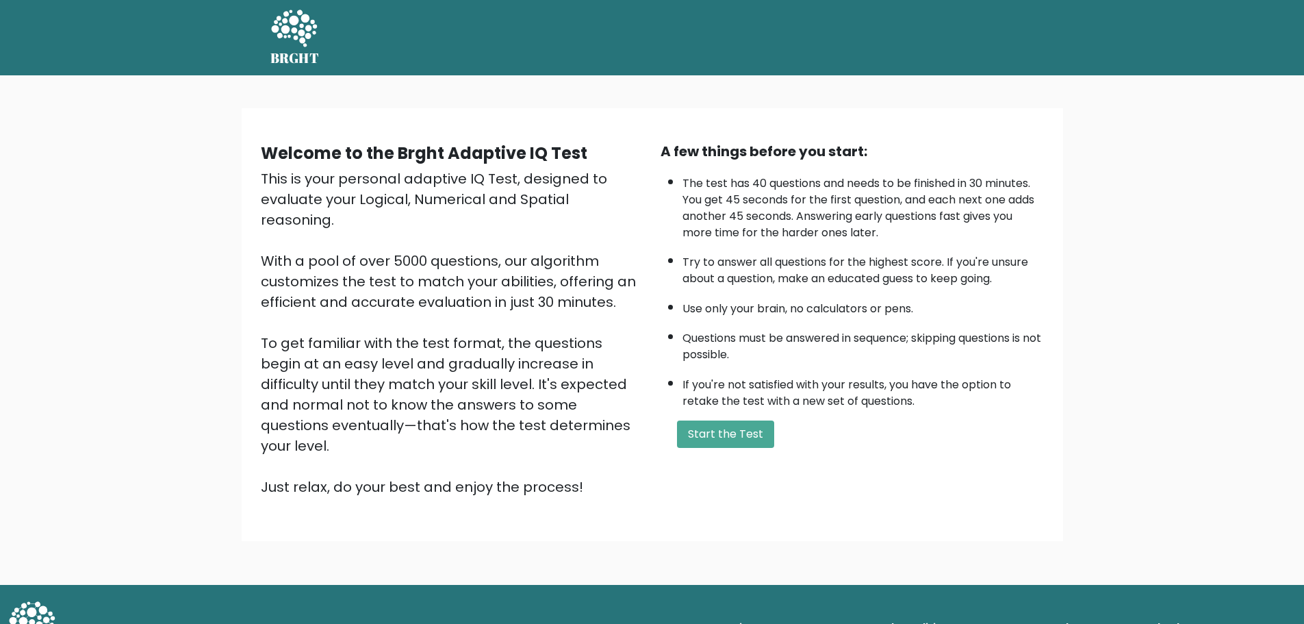  Describe the element at coordinates (452, 333) in the screenshot. I see `div: This is your personal adaptive IQ Test, designed to evaluate your Logical, Numerical and Spatial ...` at that location.